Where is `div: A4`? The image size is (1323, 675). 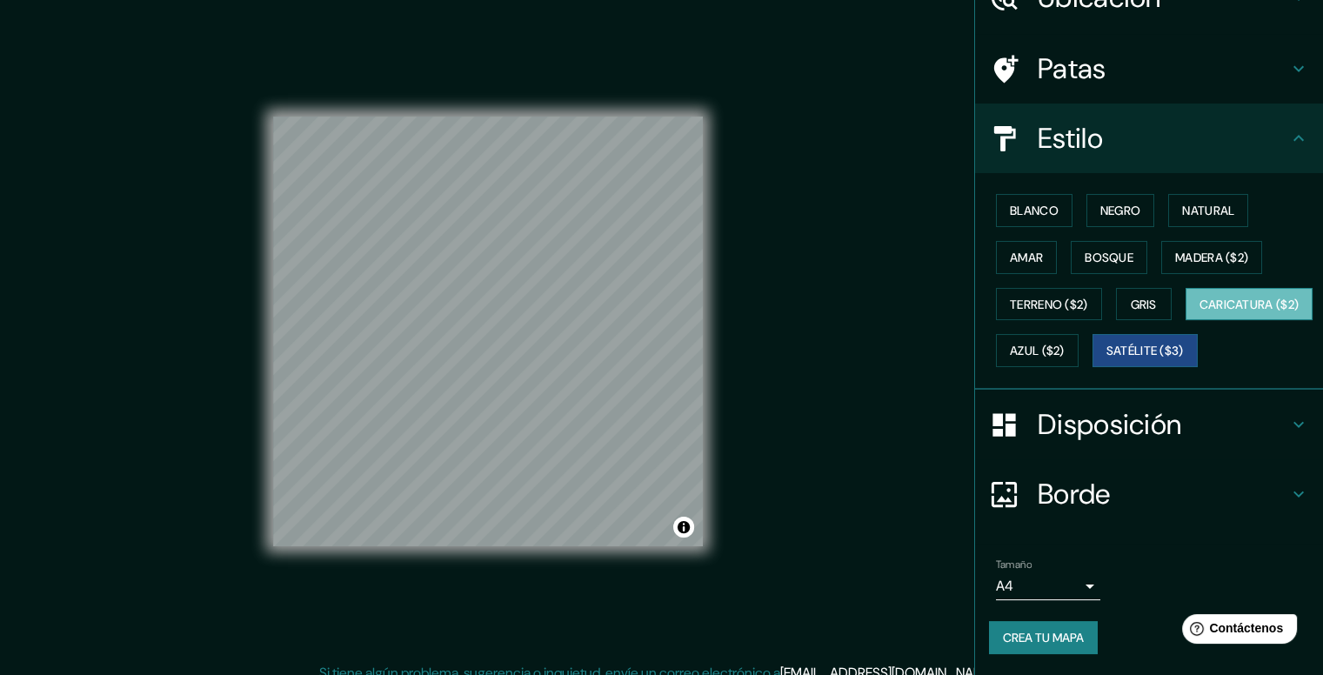 div: A4 is located at coordinates (1048, 586).